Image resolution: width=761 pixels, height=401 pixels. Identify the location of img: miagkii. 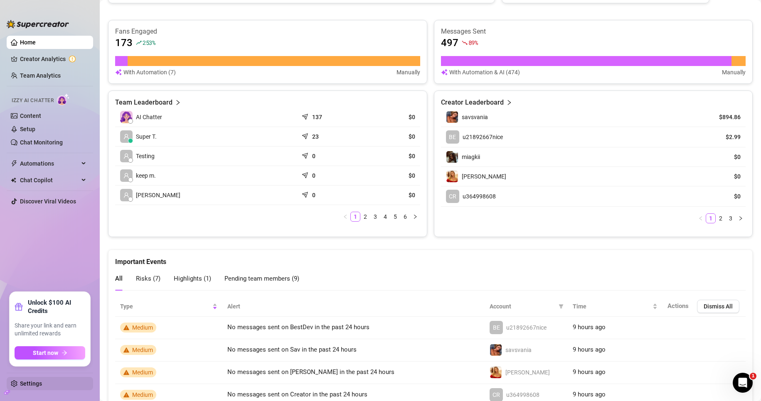
(452, 157).